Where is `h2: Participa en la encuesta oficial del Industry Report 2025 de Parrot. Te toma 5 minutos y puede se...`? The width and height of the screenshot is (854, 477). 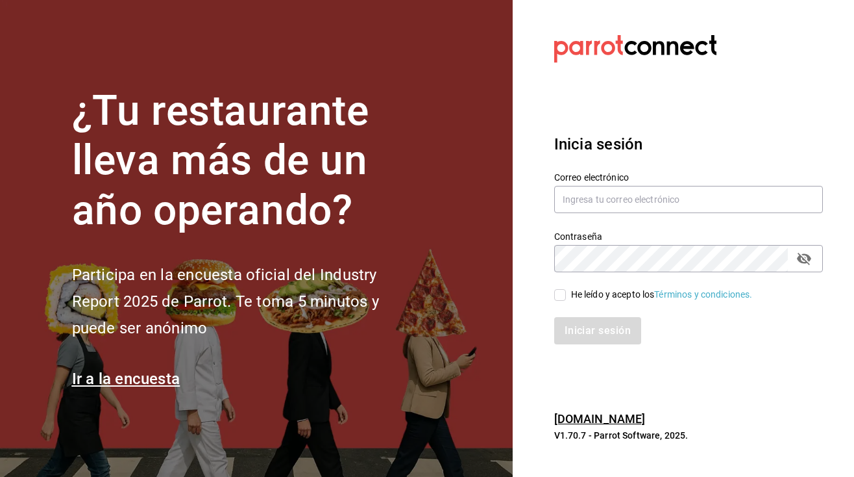 h2: Participa en la encuesta oficial del Industry Report 2025 de Parrot. Te toma 5 minutos y puede se... is located at coordinates (247, 301).